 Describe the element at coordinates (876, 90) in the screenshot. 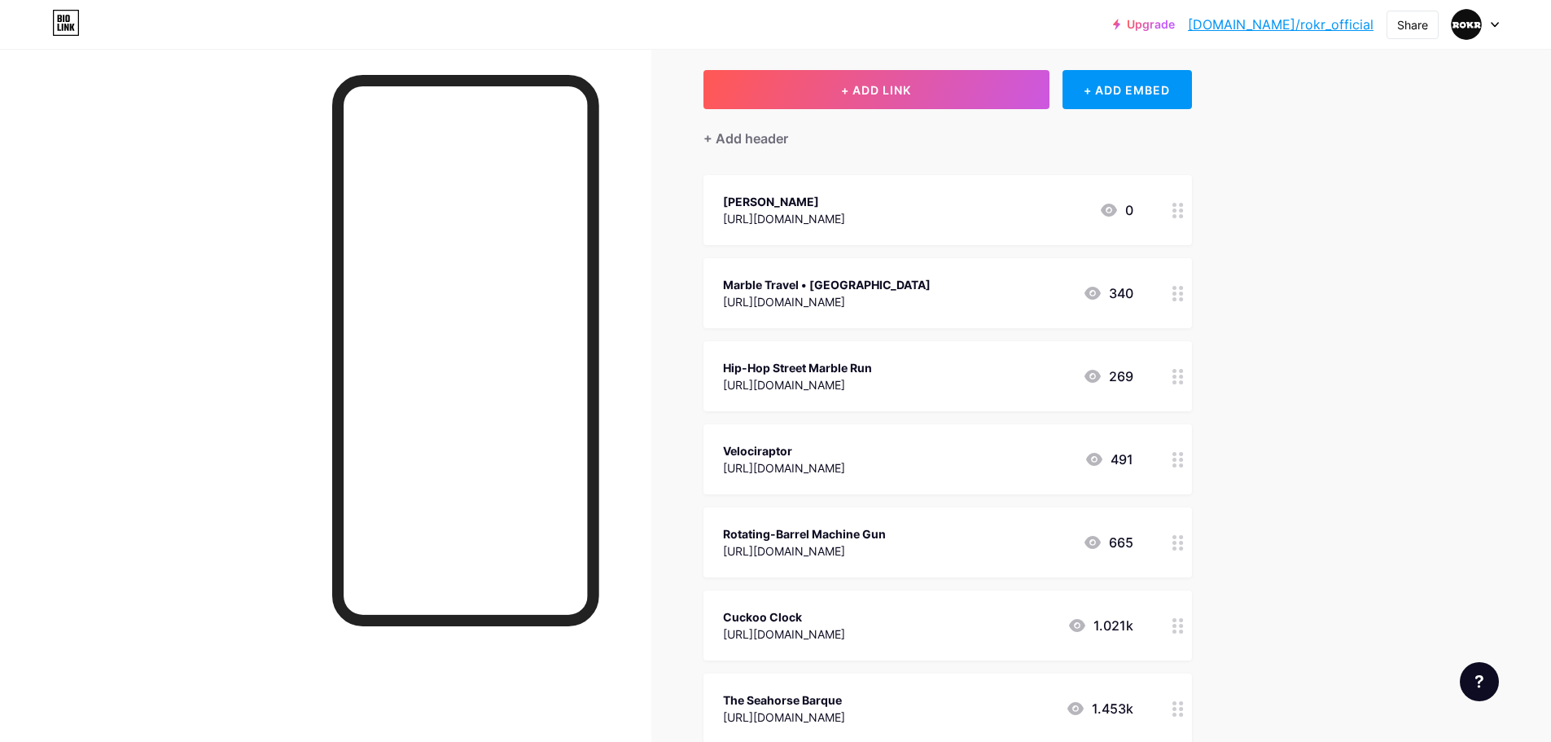

I see `button: + ADD LINK` at that location.